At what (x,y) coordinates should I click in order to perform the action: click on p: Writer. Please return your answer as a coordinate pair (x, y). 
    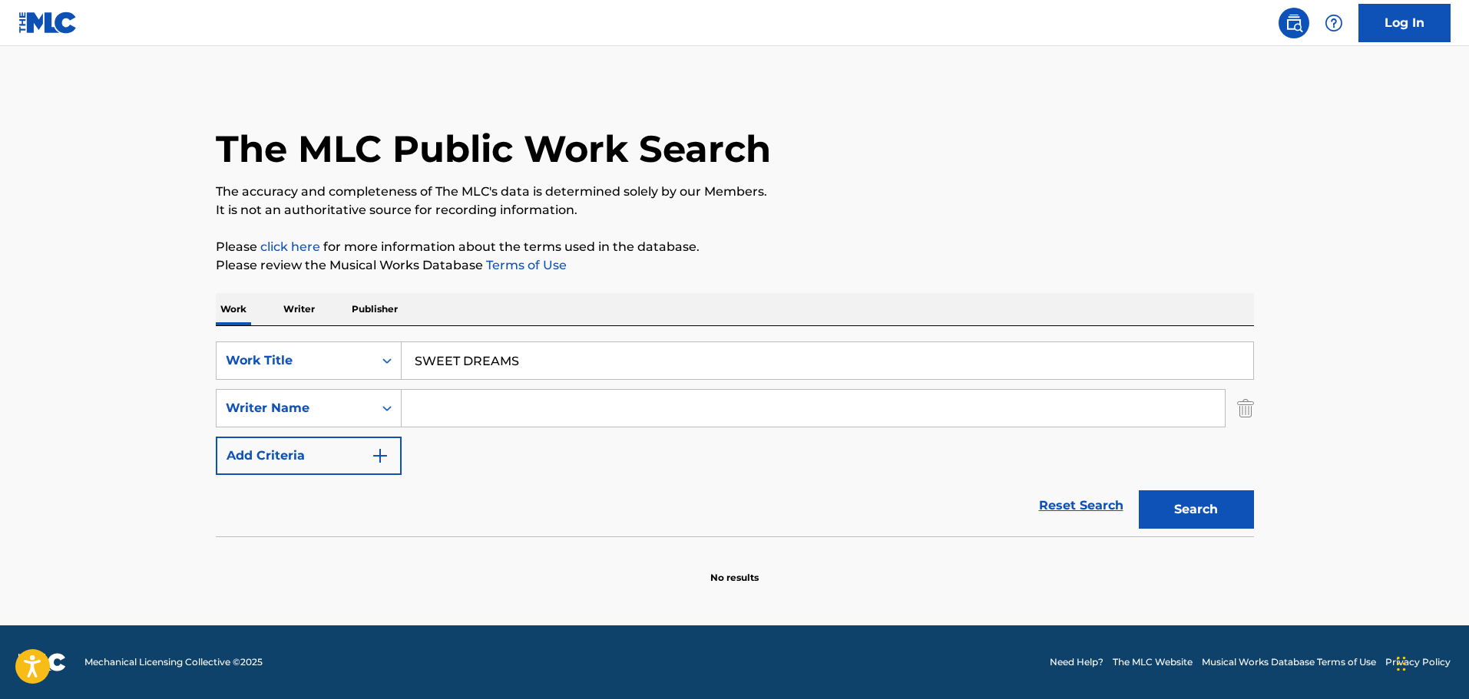
    Looking at the image, I should click on (299, 309).